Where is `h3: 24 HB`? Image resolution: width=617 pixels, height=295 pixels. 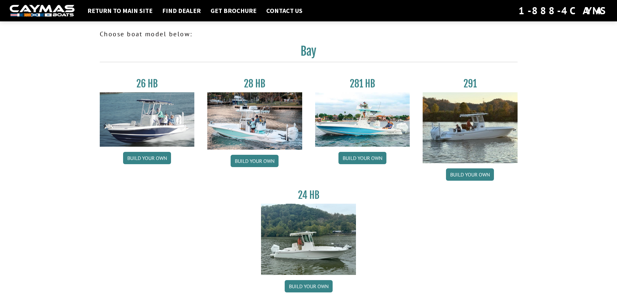
h3: 24 HB is located at coordinates (309, 195).